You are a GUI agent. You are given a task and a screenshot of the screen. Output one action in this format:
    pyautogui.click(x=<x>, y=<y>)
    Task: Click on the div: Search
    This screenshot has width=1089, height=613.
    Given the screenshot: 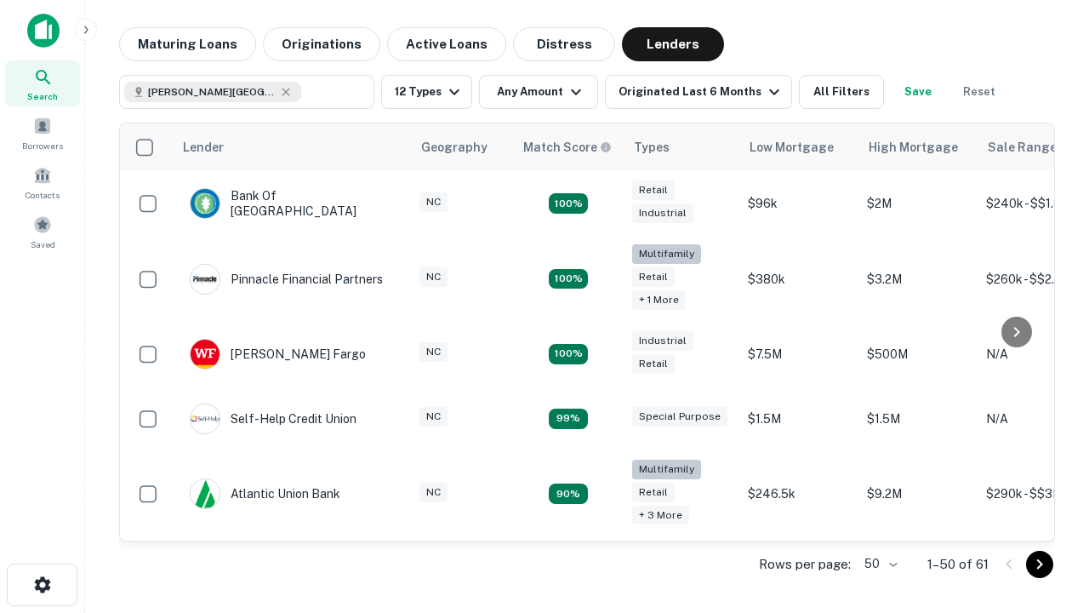 What is the action you would take?
    pyautogui.click(x=43, y=83)
    